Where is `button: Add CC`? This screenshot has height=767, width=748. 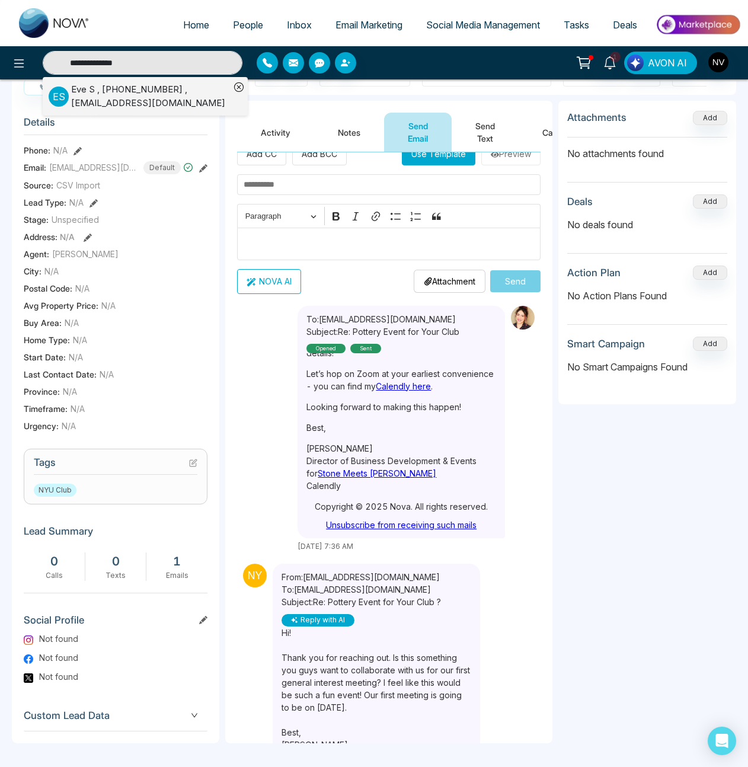
button: Add CC is located at coordinates (261, 154).